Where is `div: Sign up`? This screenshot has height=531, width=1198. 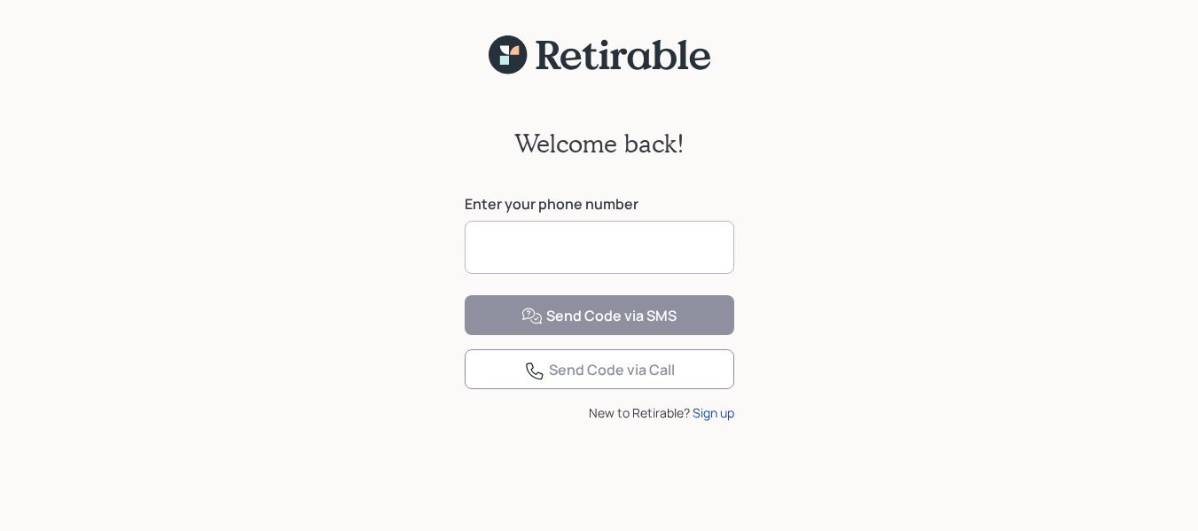 div: Sign up is located at coordinates (713, 412).